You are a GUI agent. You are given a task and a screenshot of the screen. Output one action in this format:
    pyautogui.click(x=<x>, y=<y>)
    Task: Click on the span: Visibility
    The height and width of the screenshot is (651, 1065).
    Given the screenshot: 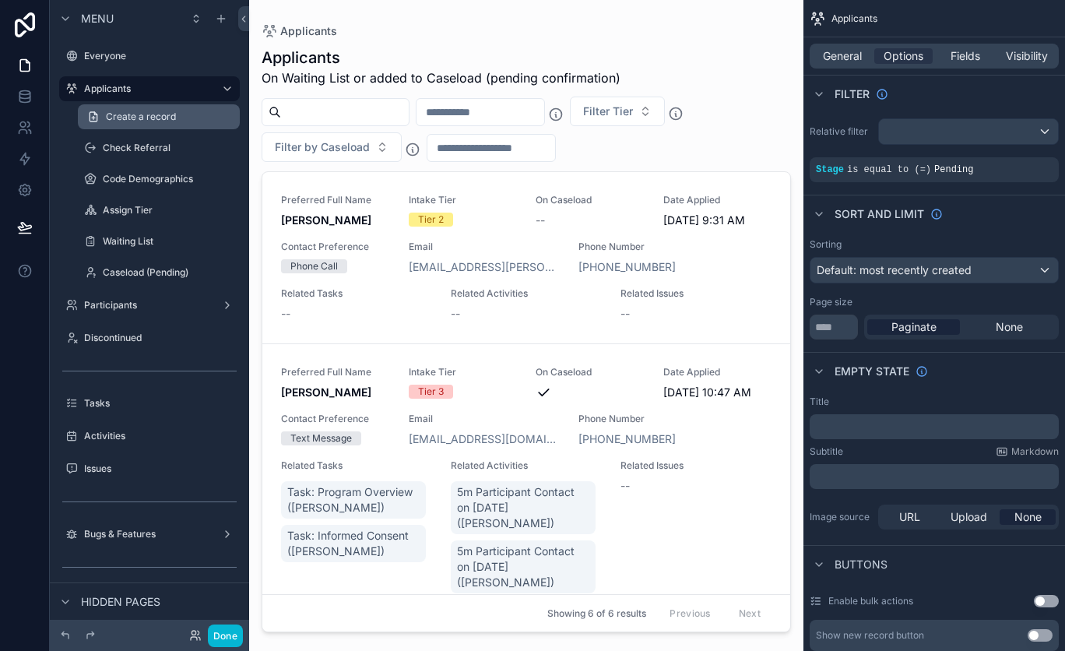 What is the action you would take?
    pyautogui.click(x=1027, y=56)
    